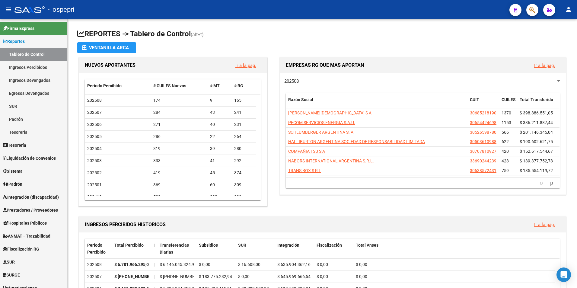 This screenshot has width=577, height=288. I want to click on span: 30638572431, so click(484, 171).